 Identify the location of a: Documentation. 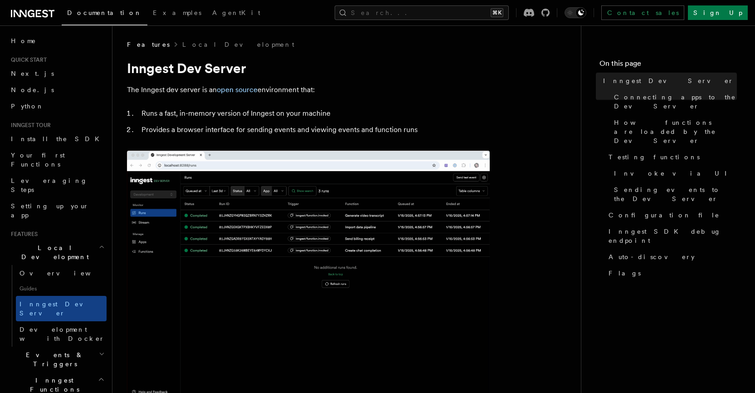
(104, 14).